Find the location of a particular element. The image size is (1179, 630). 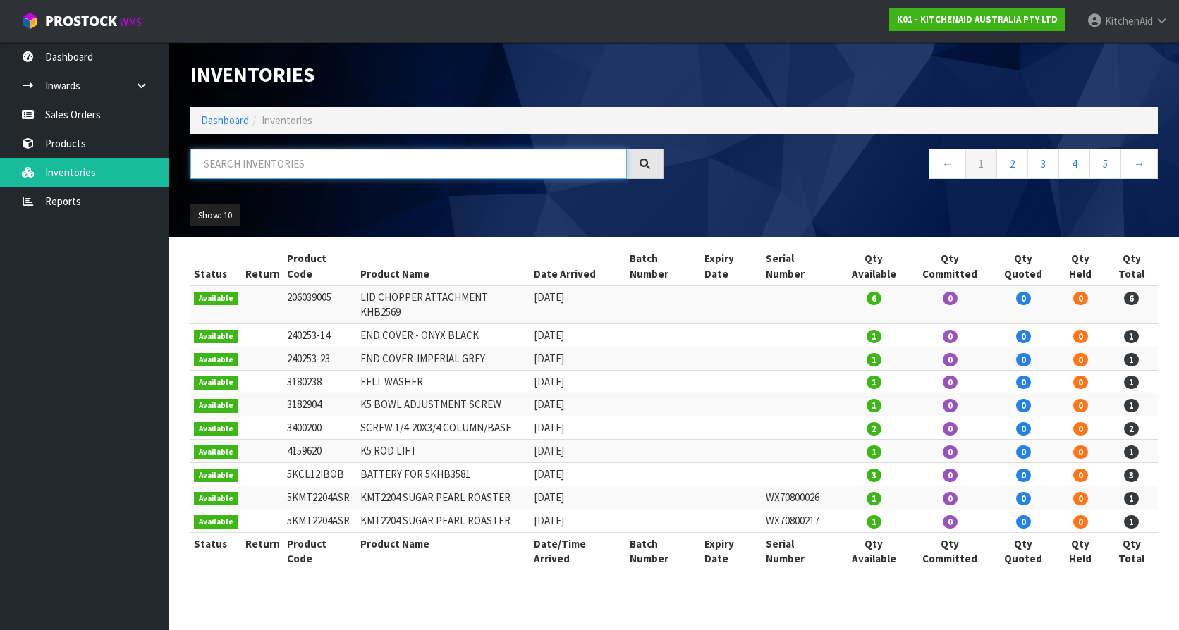

span: KitchenAid is located at coordinates (1129, 20).